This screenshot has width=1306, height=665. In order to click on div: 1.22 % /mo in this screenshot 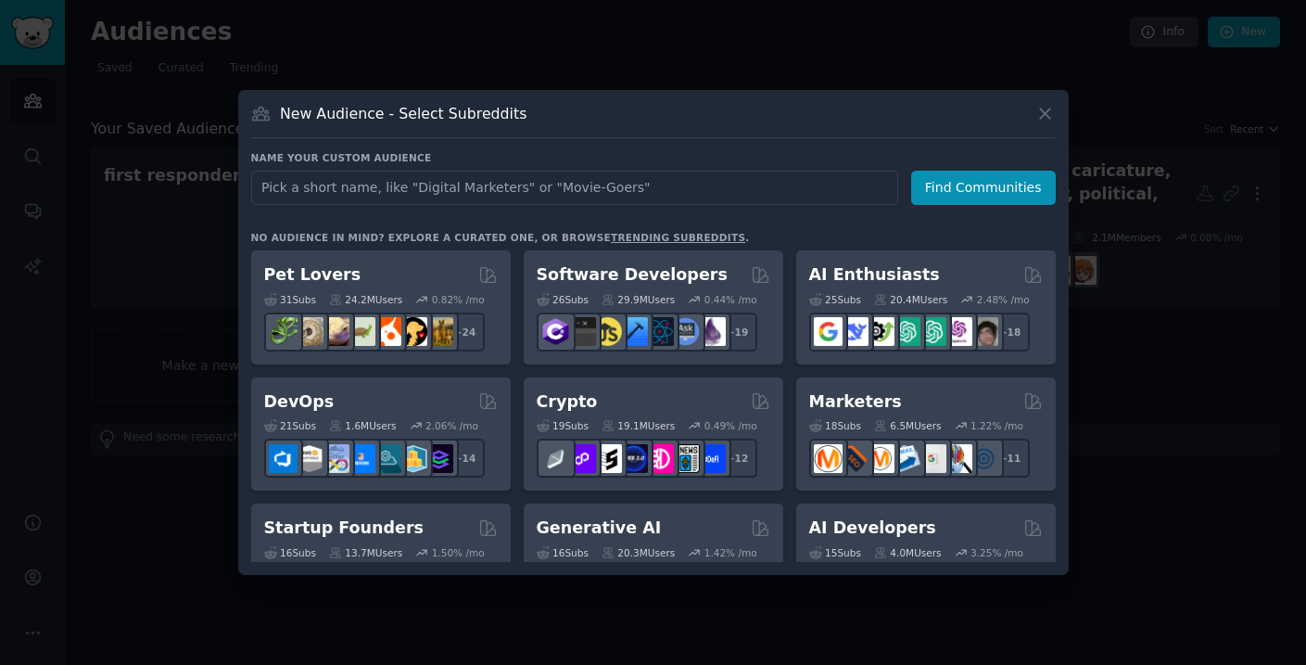, I will do `click(996, 425)`.